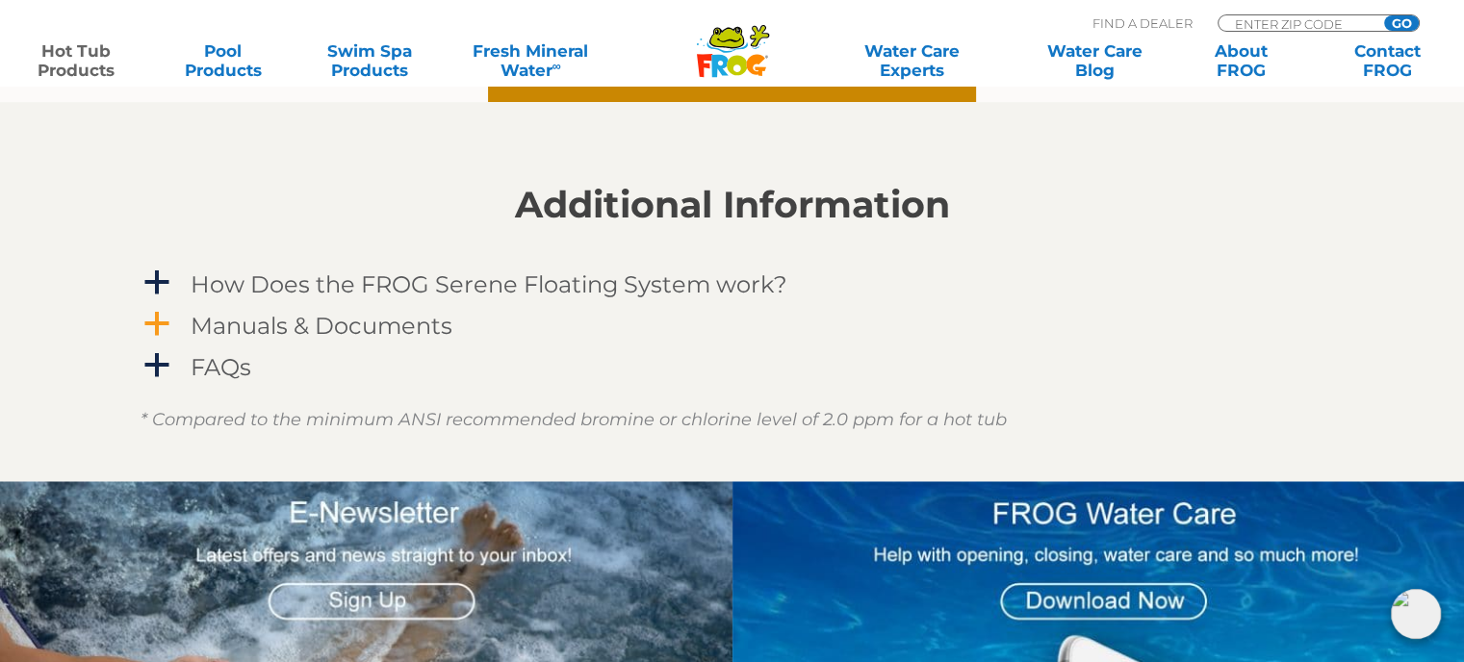  I want to click on em: * Compared to the minimum ANSI recommended bromine or chlorine level of 2.0 ppm for a hot tub, so click(574, 420).